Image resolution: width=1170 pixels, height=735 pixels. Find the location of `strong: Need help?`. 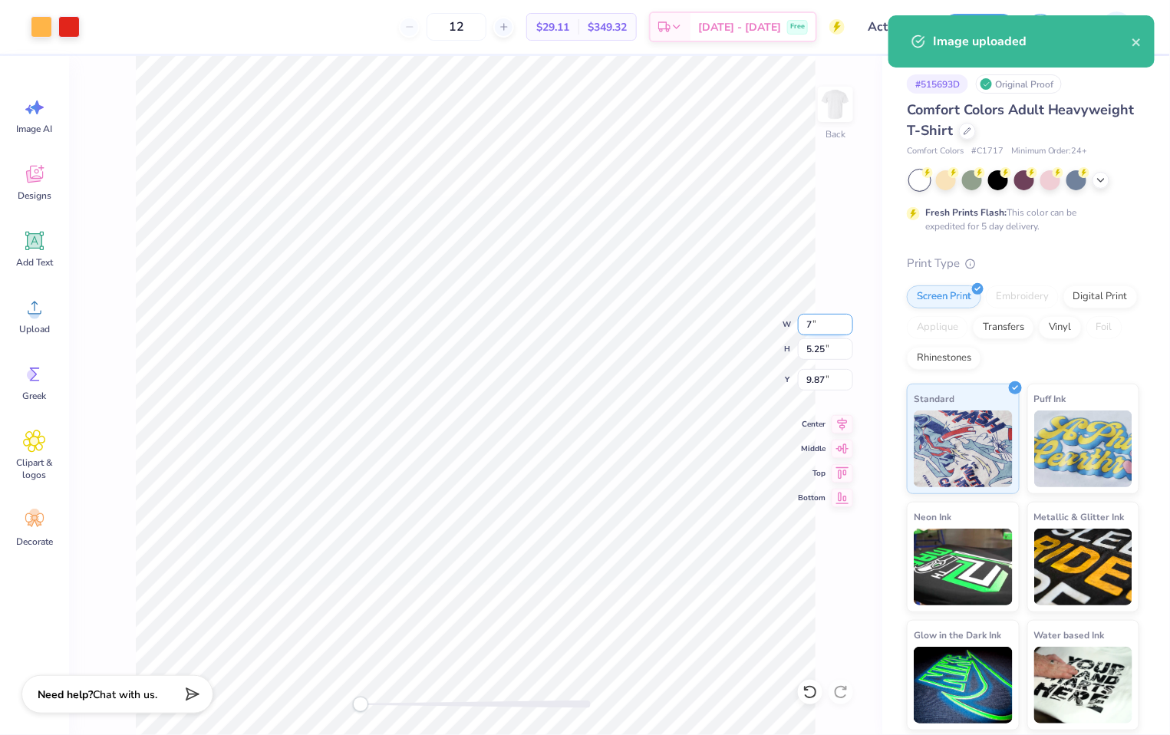

strong: Need help? is located at coordinates (65, 694).